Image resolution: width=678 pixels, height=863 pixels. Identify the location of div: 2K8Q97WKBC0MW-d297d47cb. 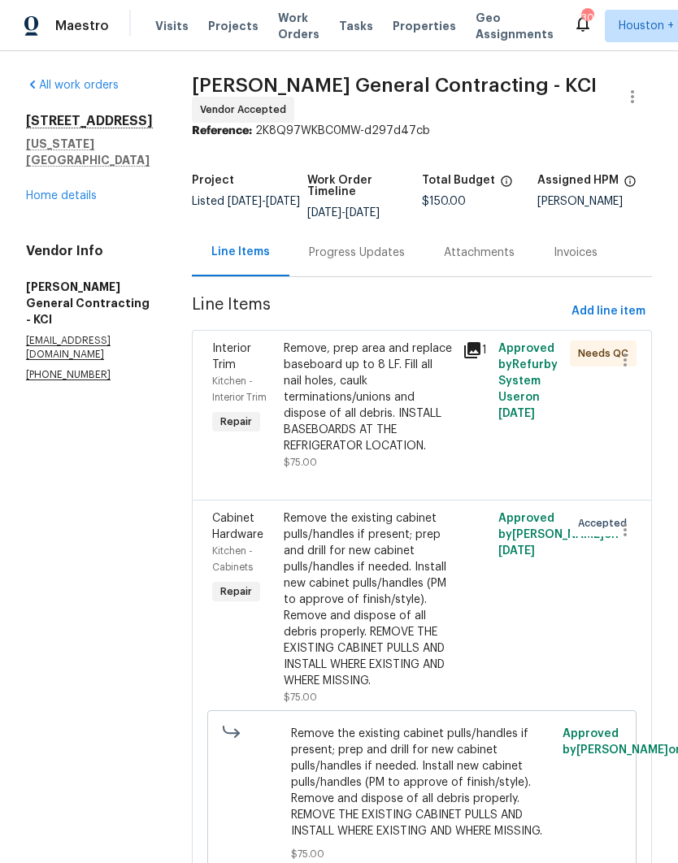
(422, 131).